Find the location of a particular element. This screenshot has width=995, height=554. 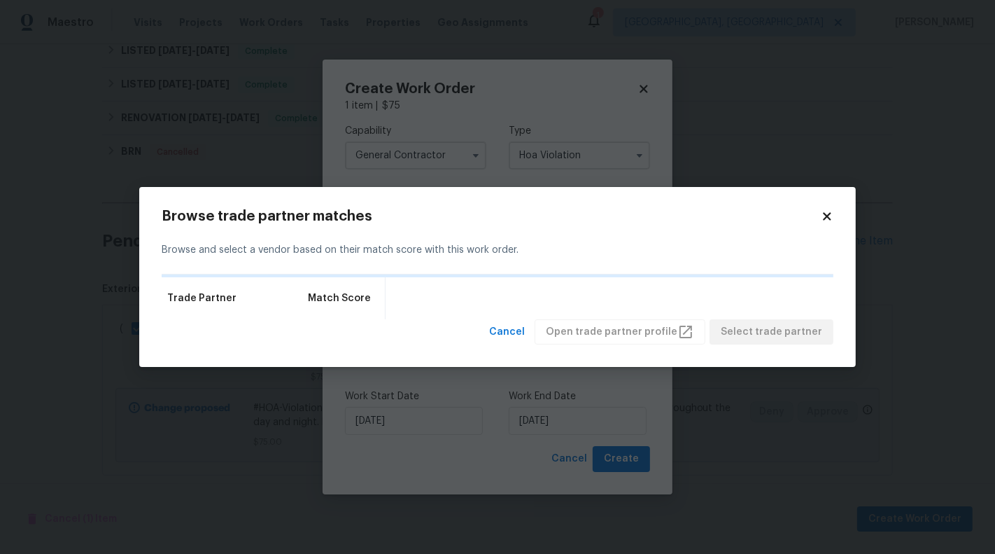

h2: Browse trade partner matches is located at coordinates (491, 216).